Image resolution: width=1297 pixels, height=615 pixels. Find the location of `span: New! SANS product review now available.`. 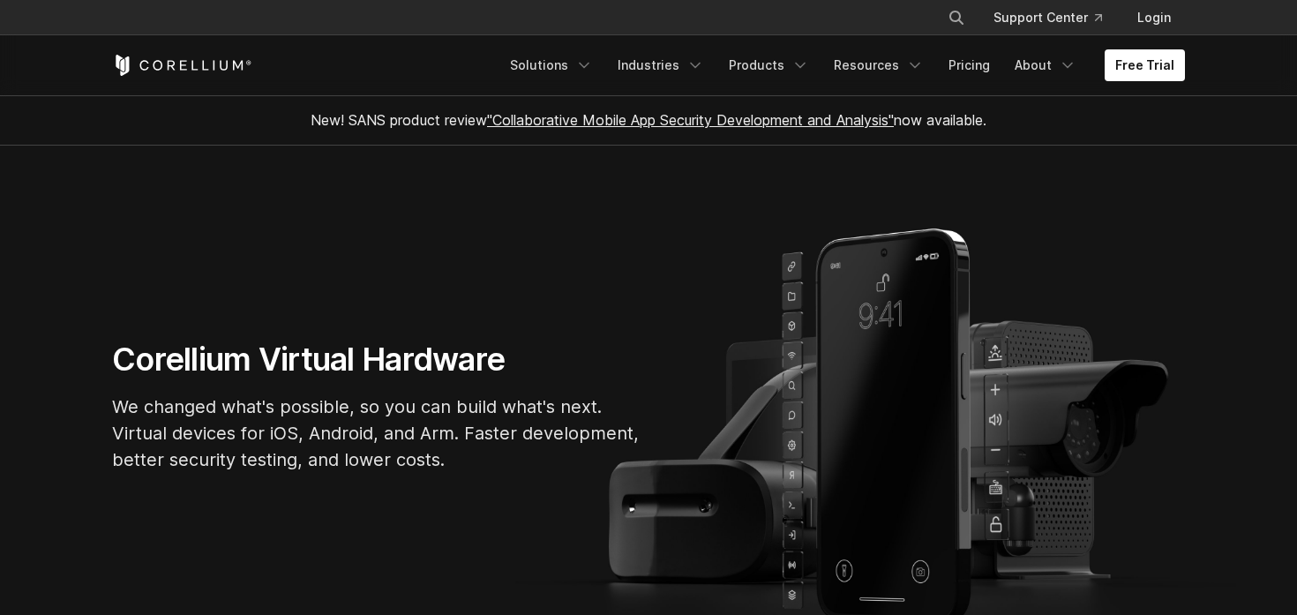

span: New! SANS product review now available. is located at coordinates (649, 120).